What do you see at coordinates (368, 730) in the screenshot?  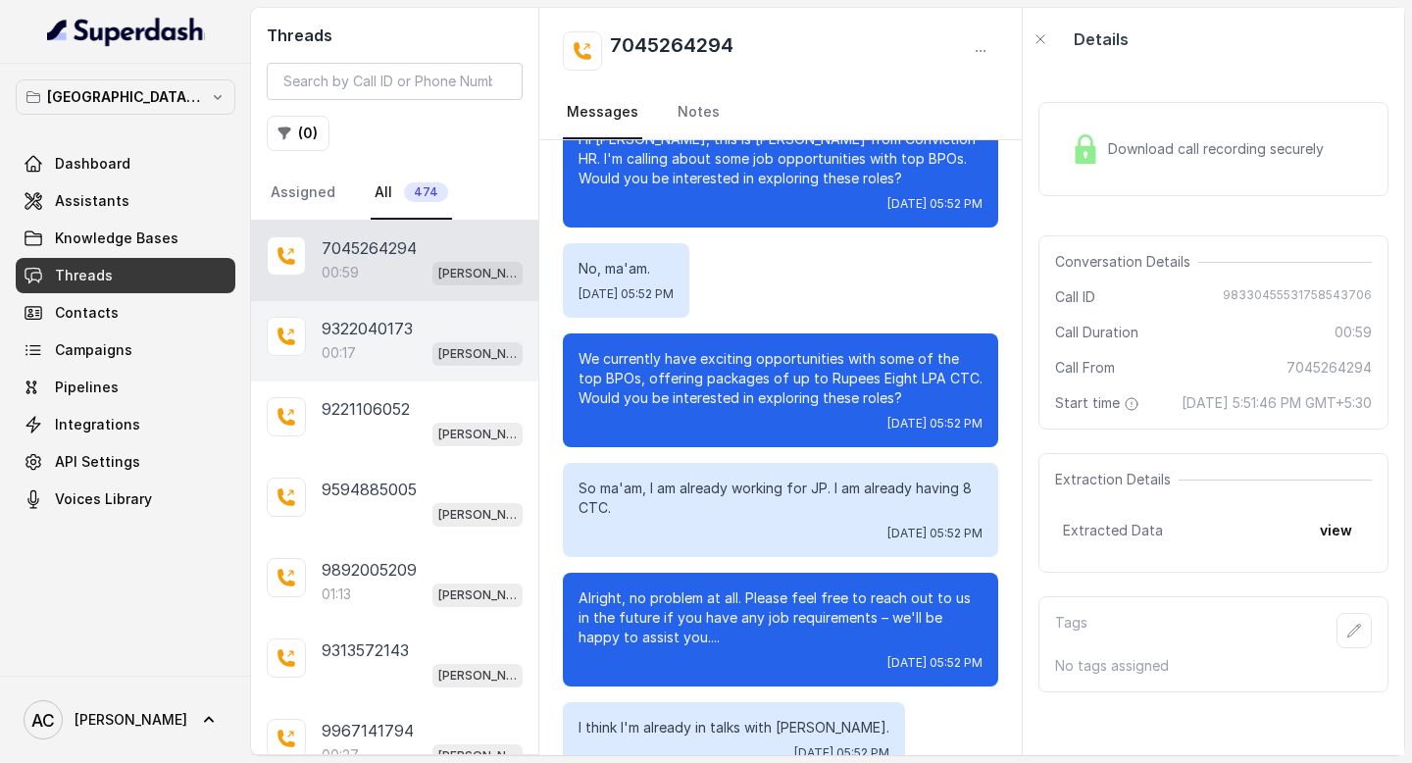 I see `p: 9967141794` at bounding box center [368, 730].